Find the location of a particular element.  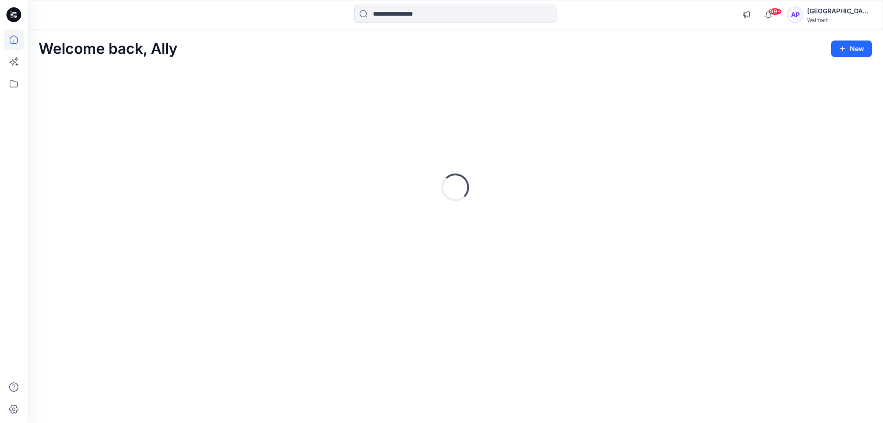

div: AP is located at coordinates (795, 15).